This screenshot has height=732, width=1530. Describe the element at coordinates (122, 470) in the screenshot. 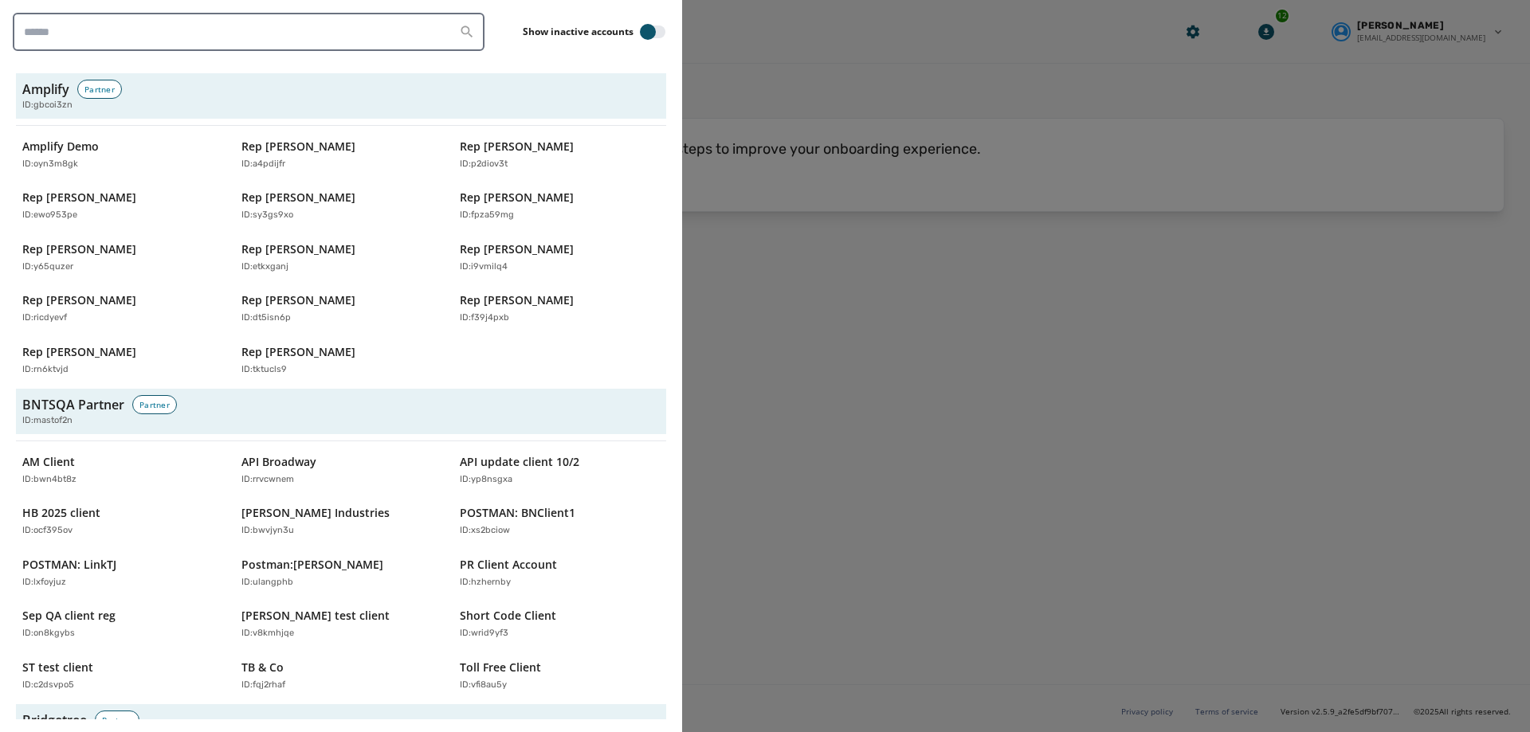

I see `button: AM ClientID:bwn4bt8z` at that location.